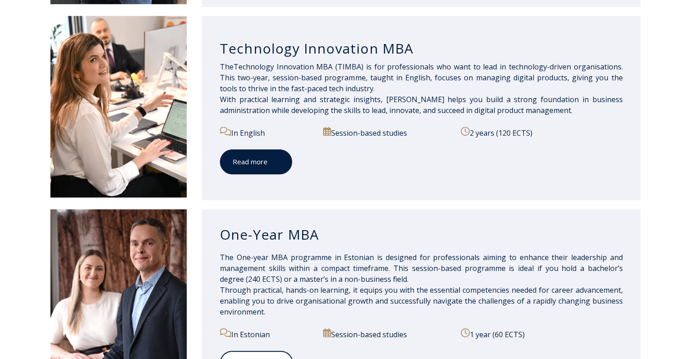 Image resolution: width=691 pixels, height=359 pixels. What do you see at coordinates (256, 162) in the screenshot?
I see `a: Read more` at bounding box center [256, 162].